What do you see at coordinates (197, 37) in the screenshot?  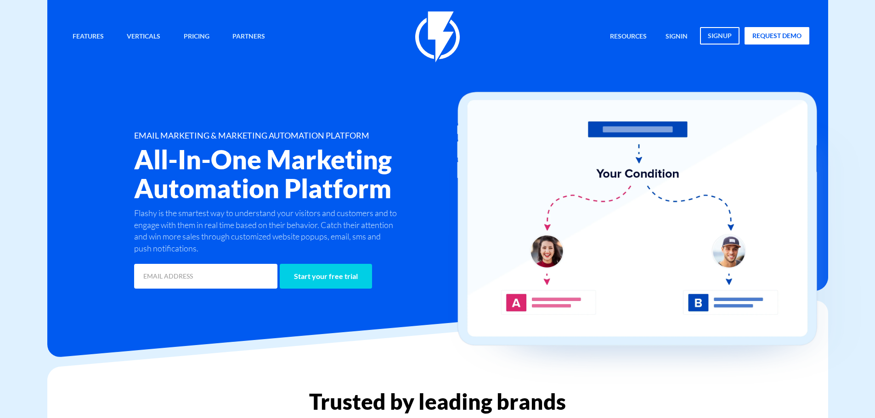 I see `a: Pricing` at bounding box center [197, 37].